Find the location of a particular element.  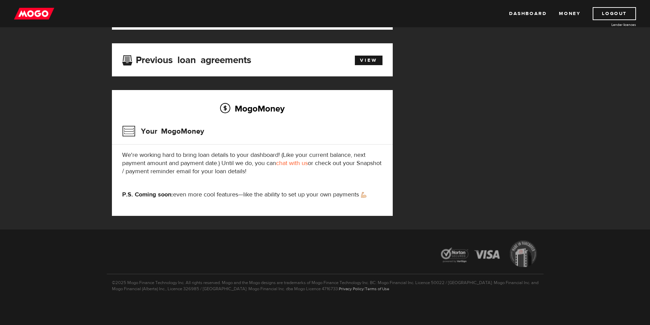

p: We're working hard to bring loan details to your dashboard! (Like your current balance, next paym... is located at coordinates (252, 163).